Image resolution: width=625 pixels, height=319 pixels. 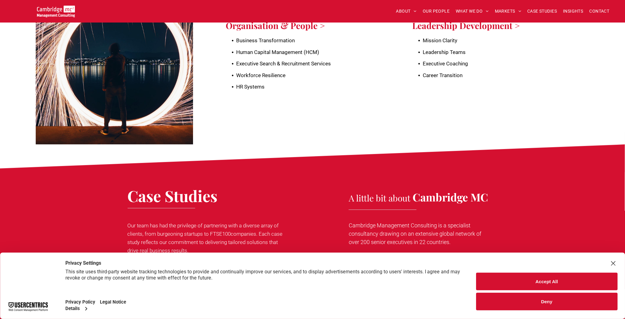 What do you see at coordinates (250, 87) in the screenshot?
I see `span: HR Systems` at bounding box center [250, 87].